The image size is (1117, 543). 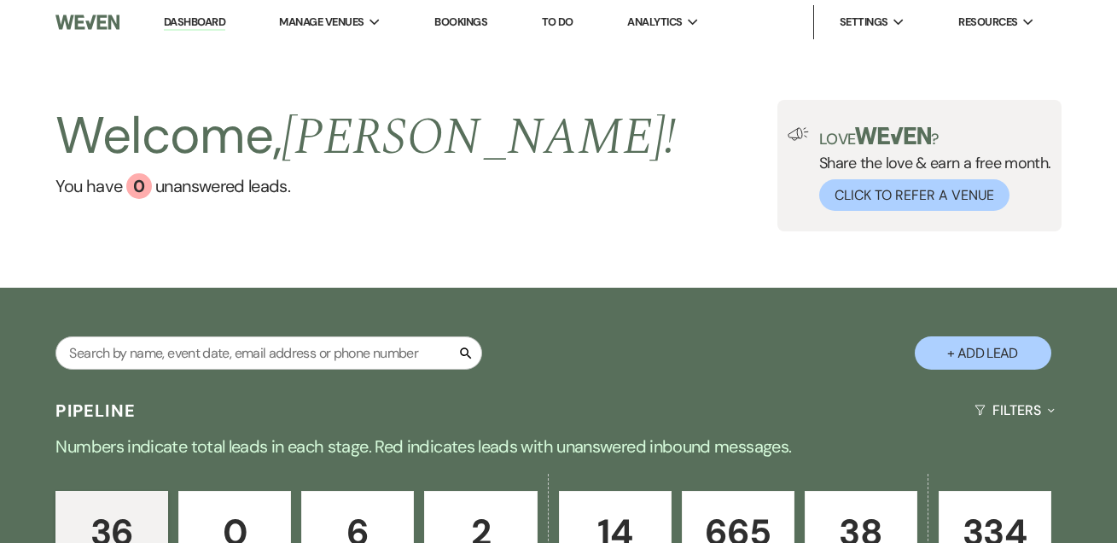 What do you see at coordinates (557, 21) in the screenshot?
I see `a: To Do` at bounding box center [557, 21].